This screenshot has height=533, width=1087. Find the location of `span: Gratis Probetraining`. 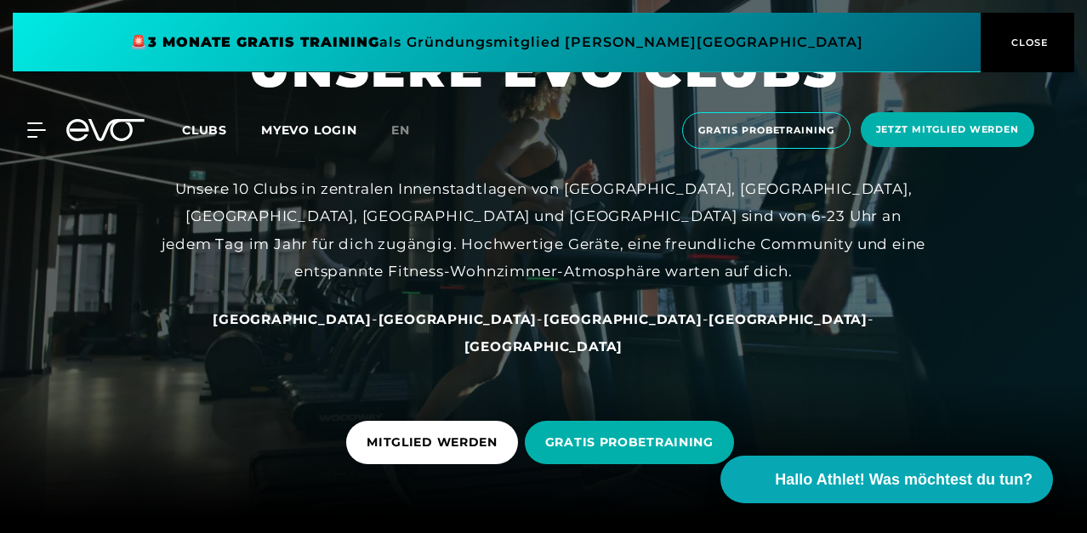

span: Gratis Probetraining is located at coordinates (767, 130).